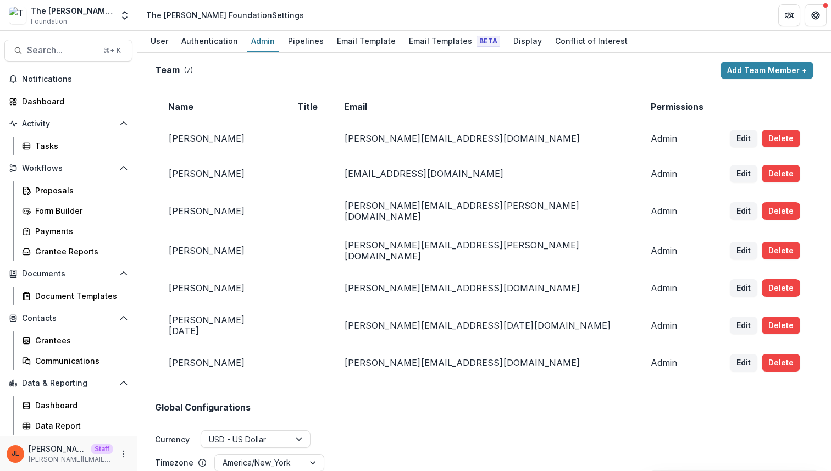 The image size is (831, 471). I want to click on h2: Global Configurations, so click(203, 407).